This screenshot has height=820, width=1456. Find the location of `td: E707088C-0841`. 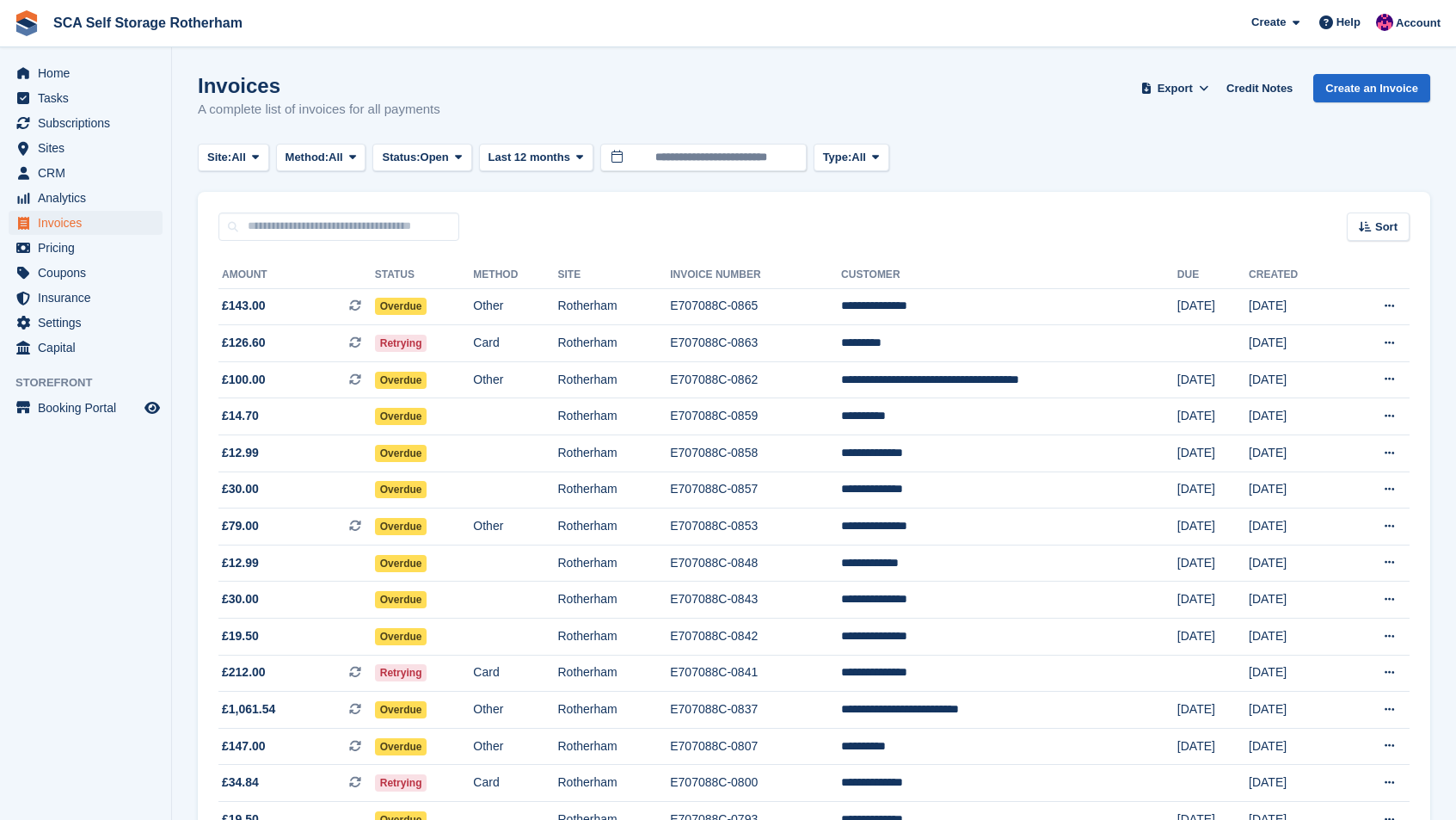

td: E707088C-0841 is located at coordinates (755, 673).